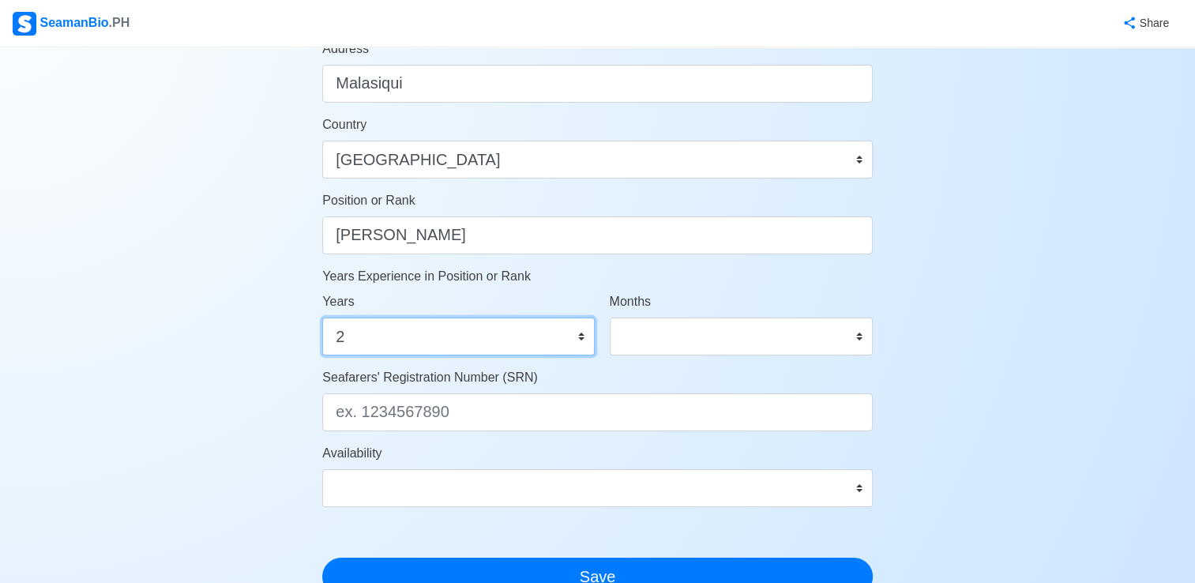 This screenshot has width=1195, height=583. Describe the element at coordinates (630, 302) in the screenshot. I see `label: Months` at that location.